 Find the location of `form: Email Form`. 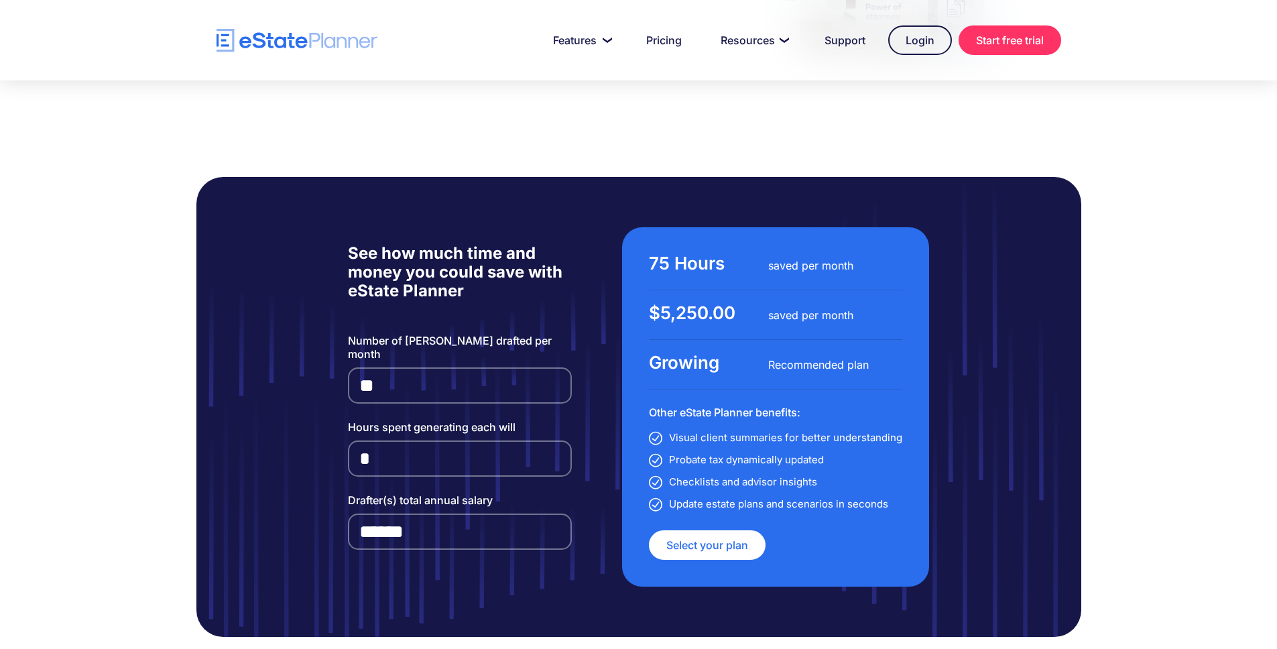

form: Email Form is located at coordinates (460, 442).